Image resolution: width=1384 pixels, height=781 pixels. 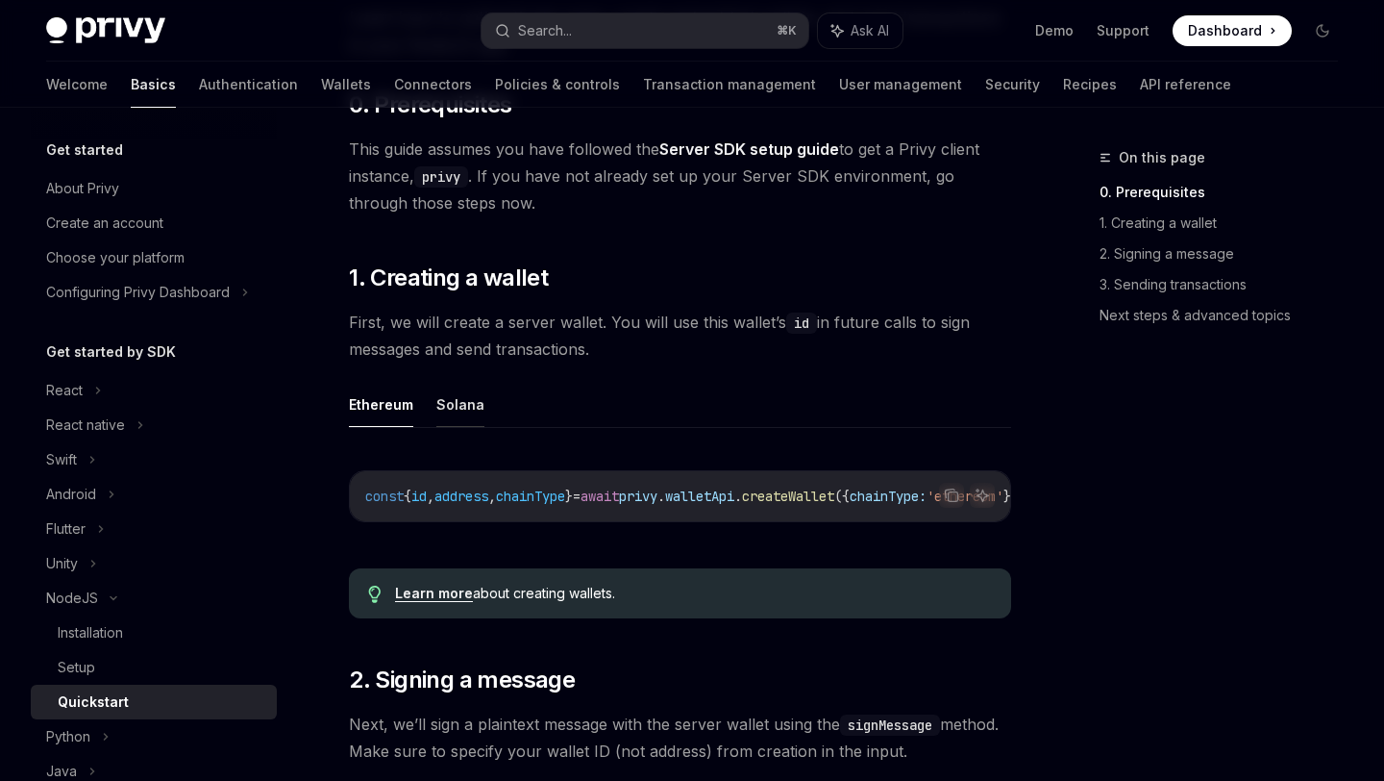 What do you see at coordinates (1323, 31) in the screenshot?
I see `button: Toggle dark mode` at bounding box center [1323, 31].